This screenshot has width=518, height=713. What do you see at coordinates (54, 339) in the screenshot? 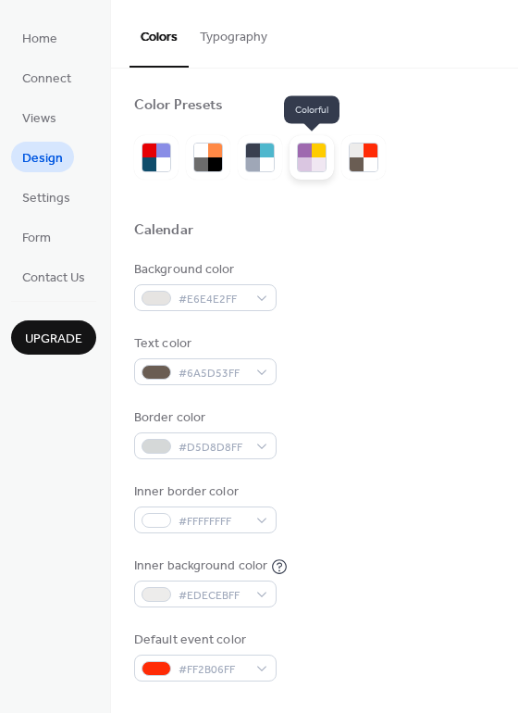
I see `span: Upgrade` at bounding box center [54, 339].